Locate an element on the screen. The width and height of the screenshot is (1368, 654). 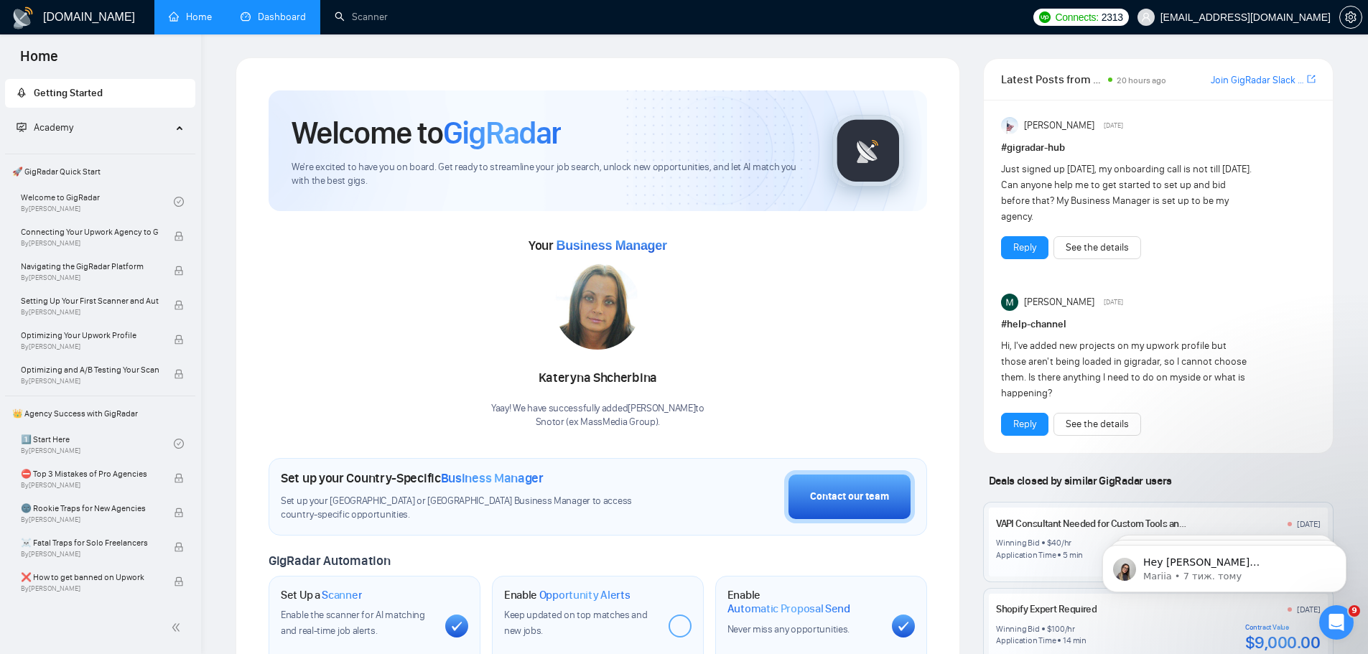
span: Optimizing and A/B Testing Your Scanner for Better Results is located at coordinates (90, 370).